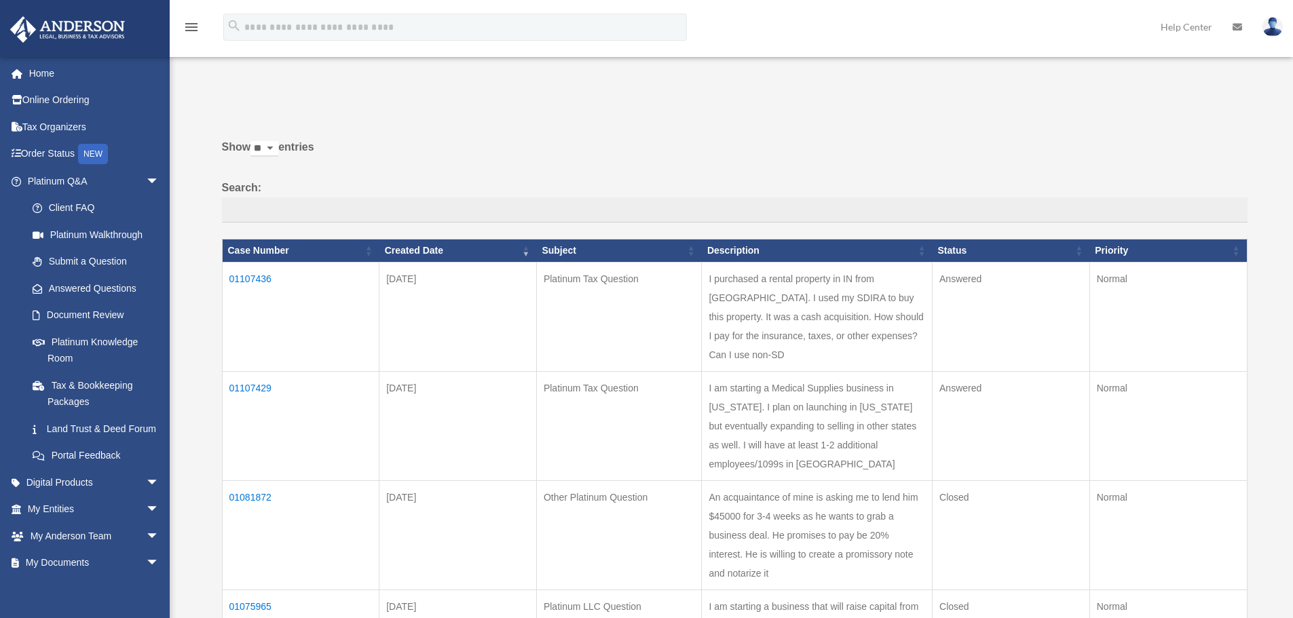 This screenshot has height=618, width=1293. What do you see at coordinates (1011, 535) in the screenshot?
I see `td: Closed` at bounding box center [1011, 535].